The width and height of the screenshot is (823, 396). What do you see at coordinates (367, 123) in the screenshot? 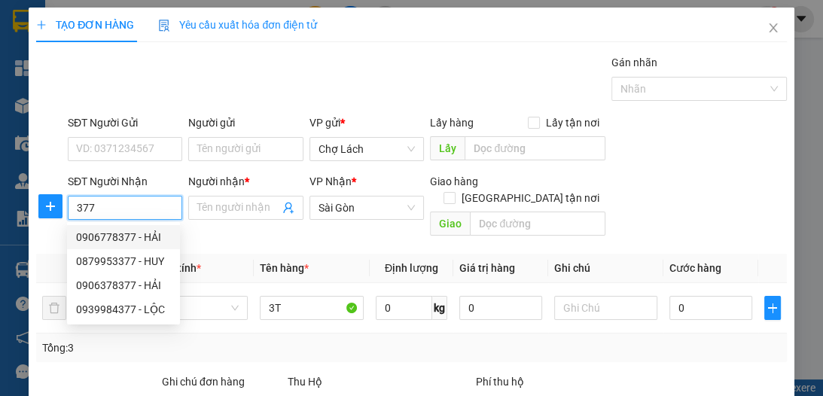
I see `div: VP gửi` at bounding box center [367, 123].